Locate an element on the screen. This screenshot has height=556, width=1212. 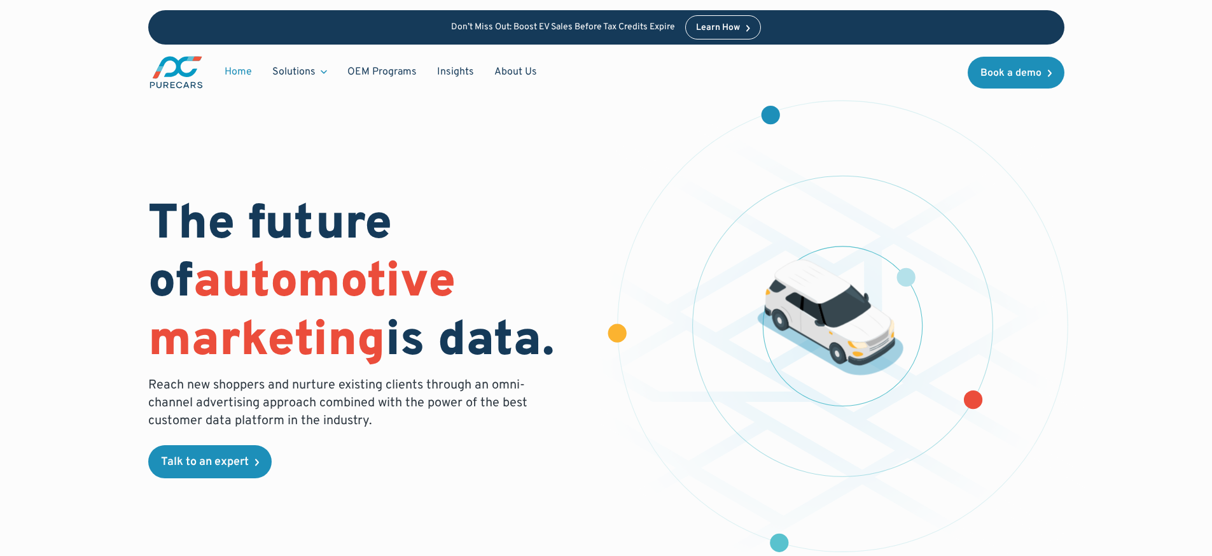
p: Don’t Miss Out: Boost EV Sales Before Tax Credits Expire is located at coordinates (563, 27).